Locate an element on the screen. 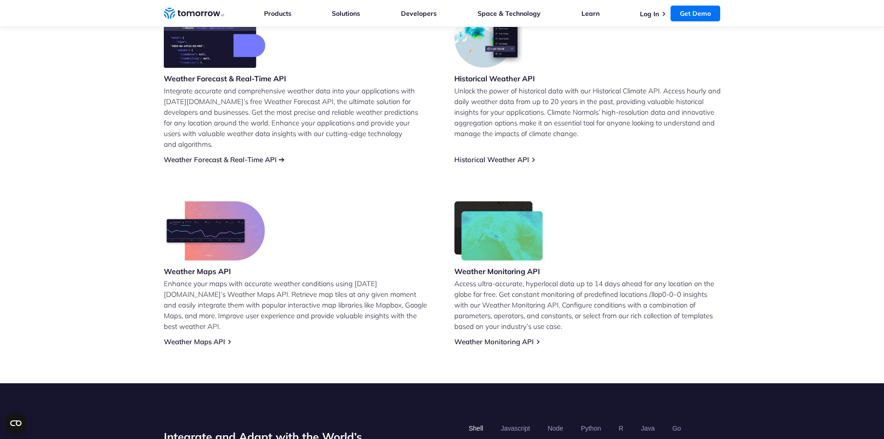 The width and height of the screenshot is (884, 439). button: Python is located at coordinates (591, 428).